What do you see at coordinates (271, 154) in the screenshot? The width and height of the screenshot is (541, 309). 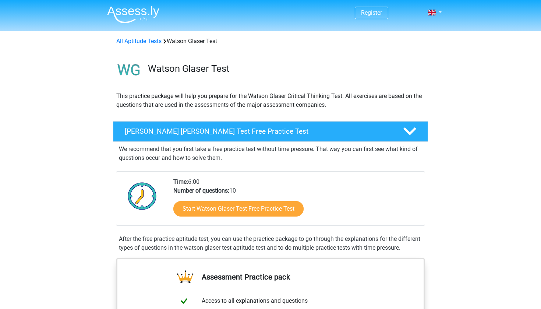 I see `p: We recommend that you first take a free practice test without time pressure. That way you can fir...` at bounding box center [271, 154].